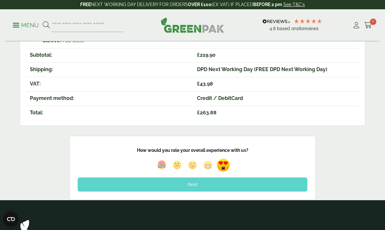 The width and height of the screenshot is (385, 230). Describe the element at coordinates (276, 69) in the screenshot. I see `td: DPD Next Working Day (FREE DPD Next Working Day)` at that location.